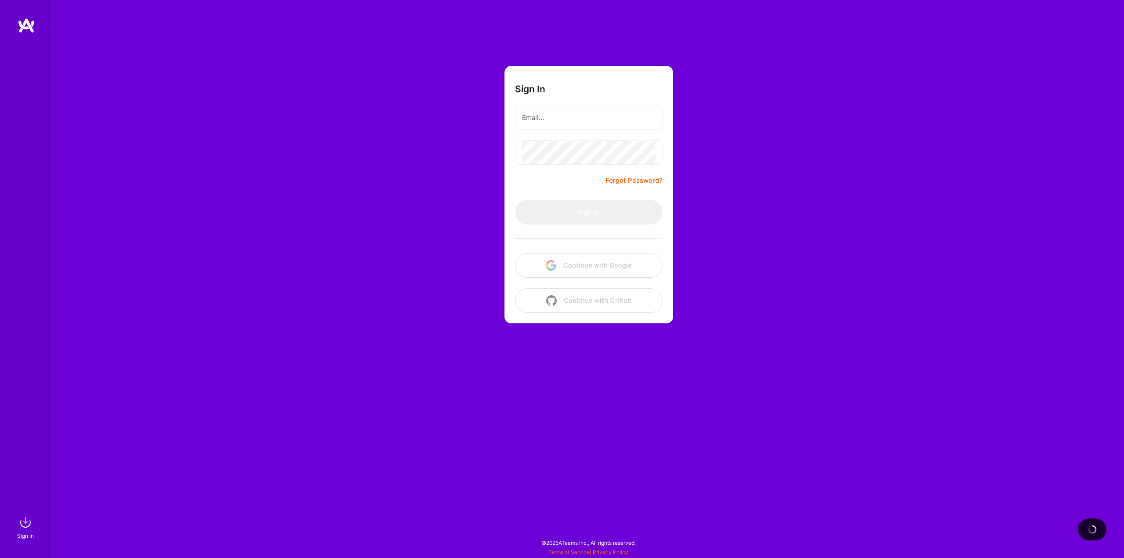 The height and width of the screenshot is (558, 1124). What do you see at coordinates (610, 552) in the screenshot?
I see `a: Privacy Policy` at bounding box center [610, 552].